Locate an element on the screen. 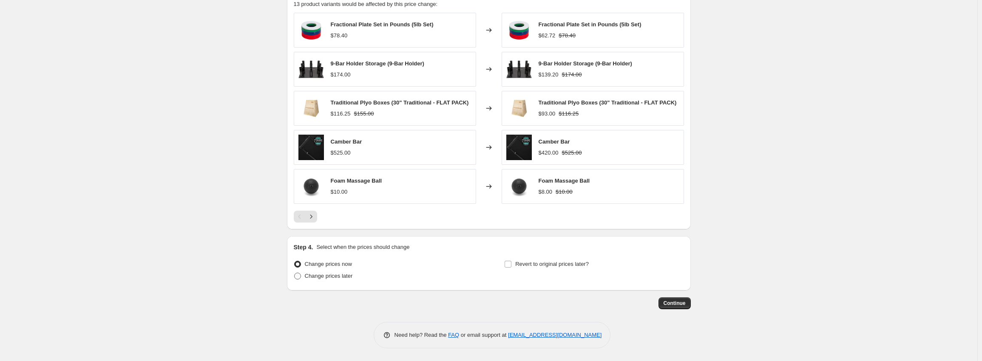  span: Revert to original prices later? is located at coordinates (552, 264).